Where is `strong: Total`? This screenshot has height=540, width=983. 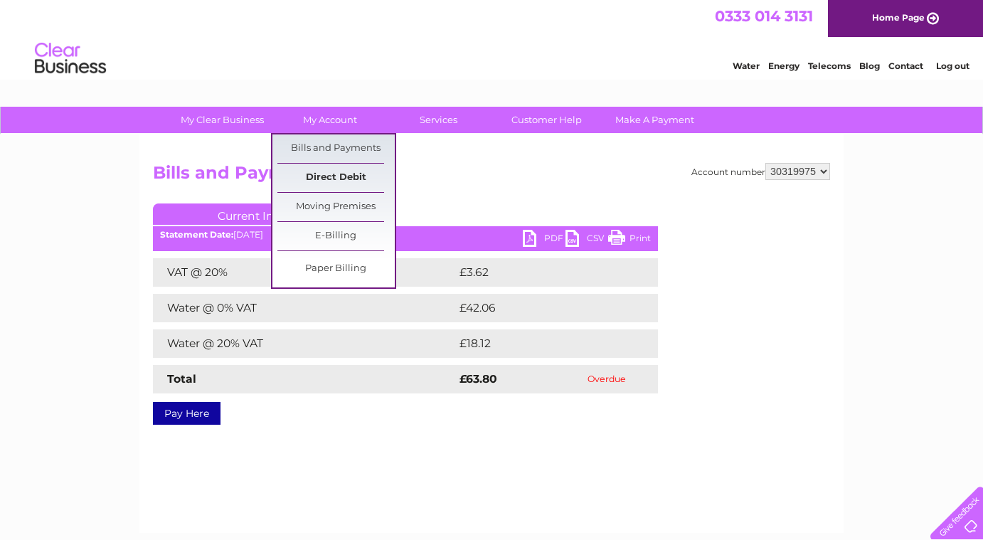
strong: Total is located at coordinates (181, 378).